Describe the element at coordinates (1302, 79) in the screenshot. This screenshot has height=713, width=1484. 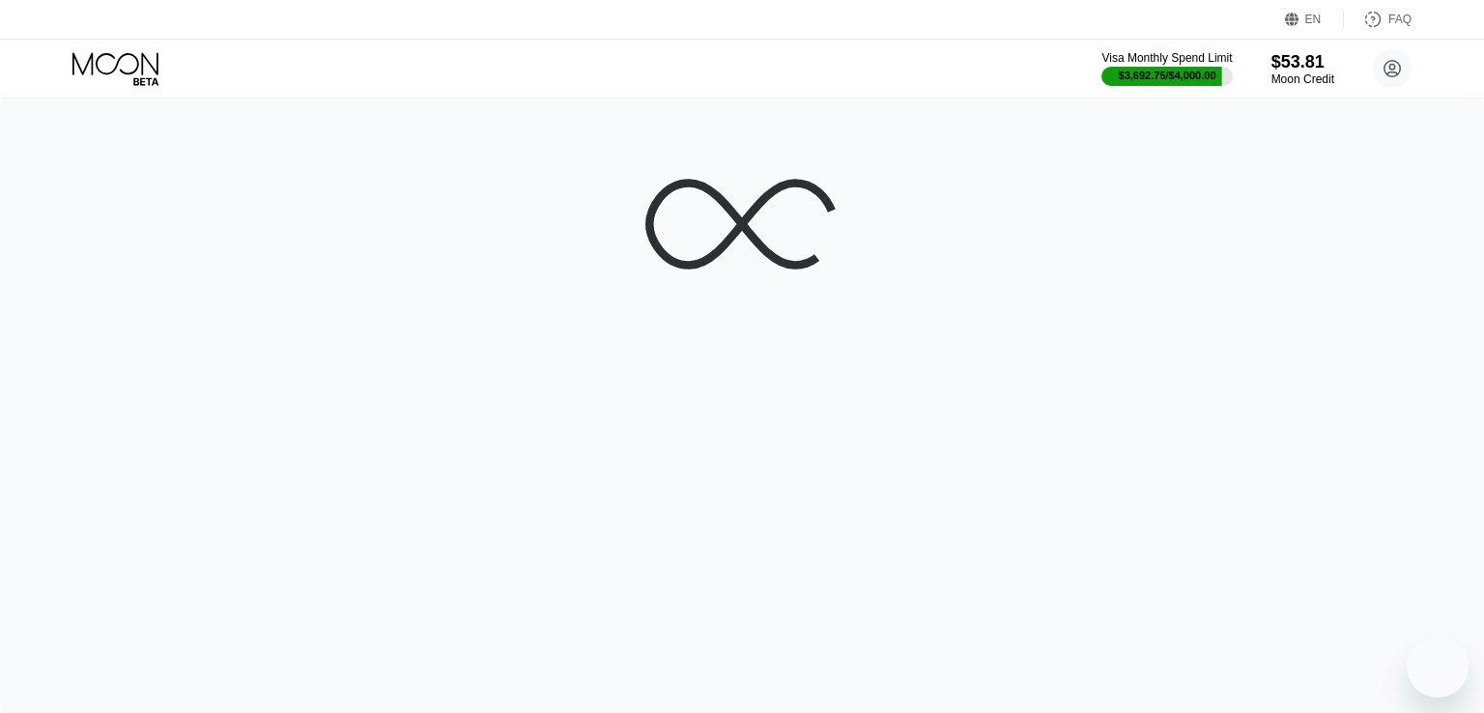
I see `div: Moon Credit` at that location.